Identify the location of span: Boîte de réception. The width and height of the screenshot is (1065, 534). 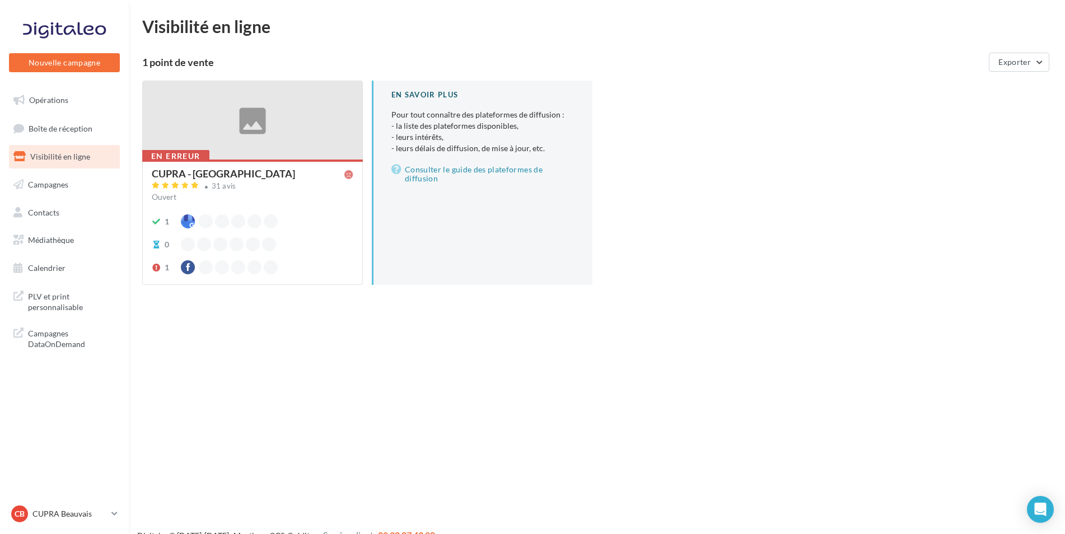
(60, 128).